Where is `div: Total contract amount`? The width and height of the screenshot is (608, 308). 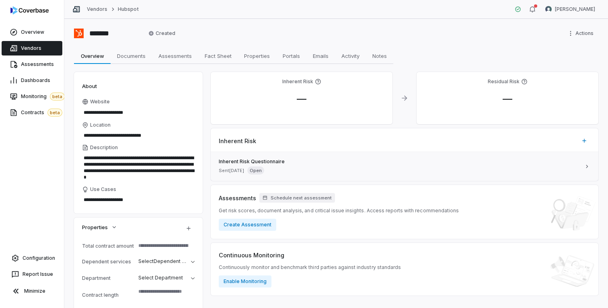
div: Total contract amount is located at coordinates (108, 246).